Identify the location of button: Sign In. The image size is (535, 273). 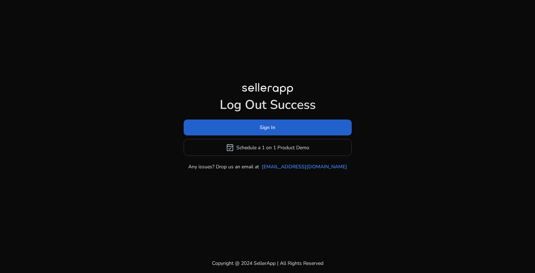
(267, 127).